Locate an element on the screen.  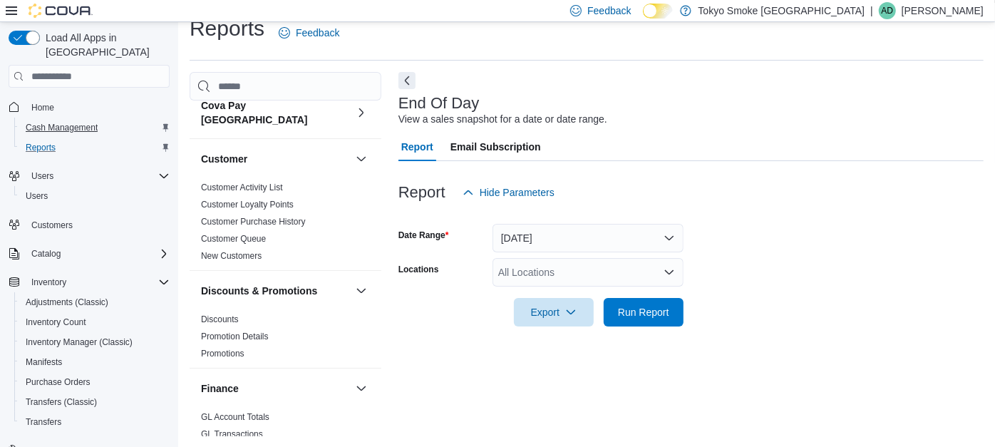
span: Hide Parameters is located at coordinates (517, 193).